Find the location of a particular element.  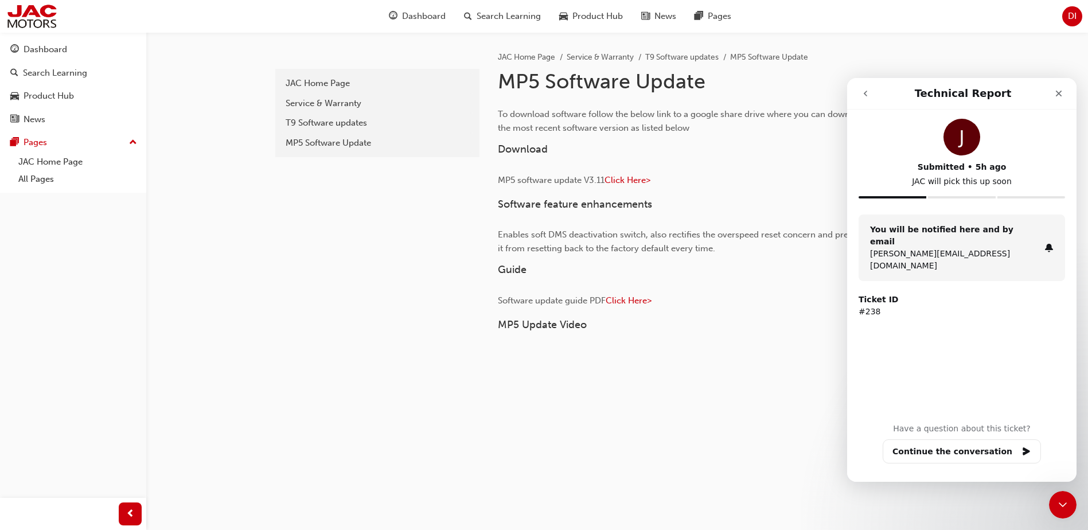

strong: You will be notified here and by email is located at coordinates (95, 157).